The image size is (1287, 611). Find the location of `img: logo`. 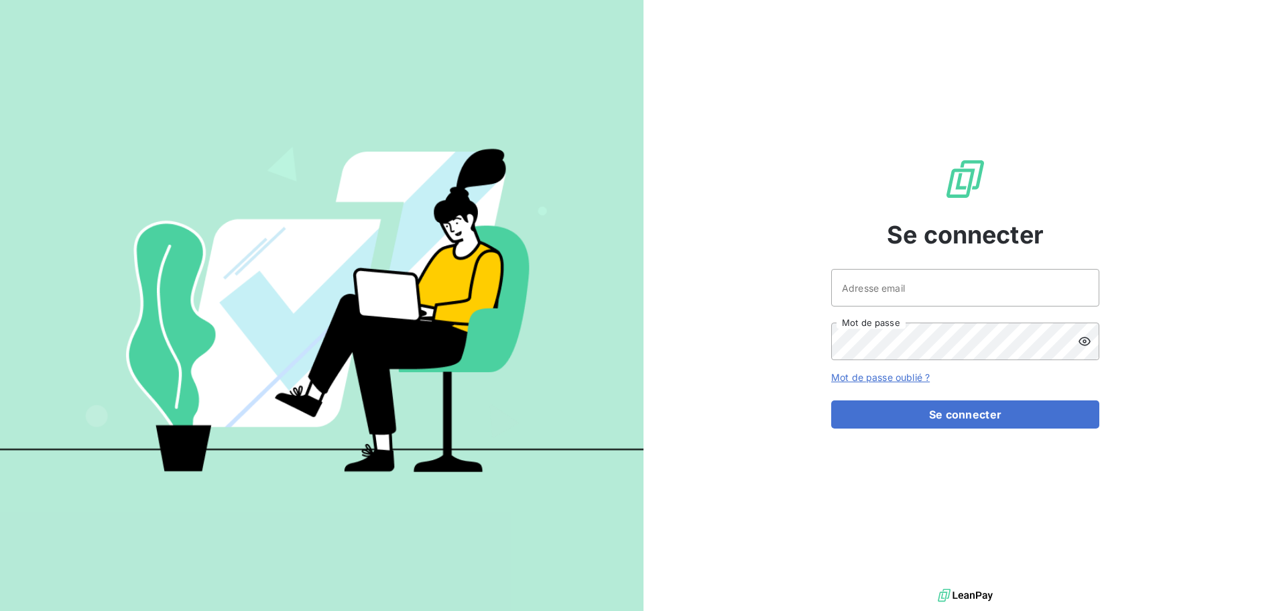

img: logo is located at coordinates (965, 595).